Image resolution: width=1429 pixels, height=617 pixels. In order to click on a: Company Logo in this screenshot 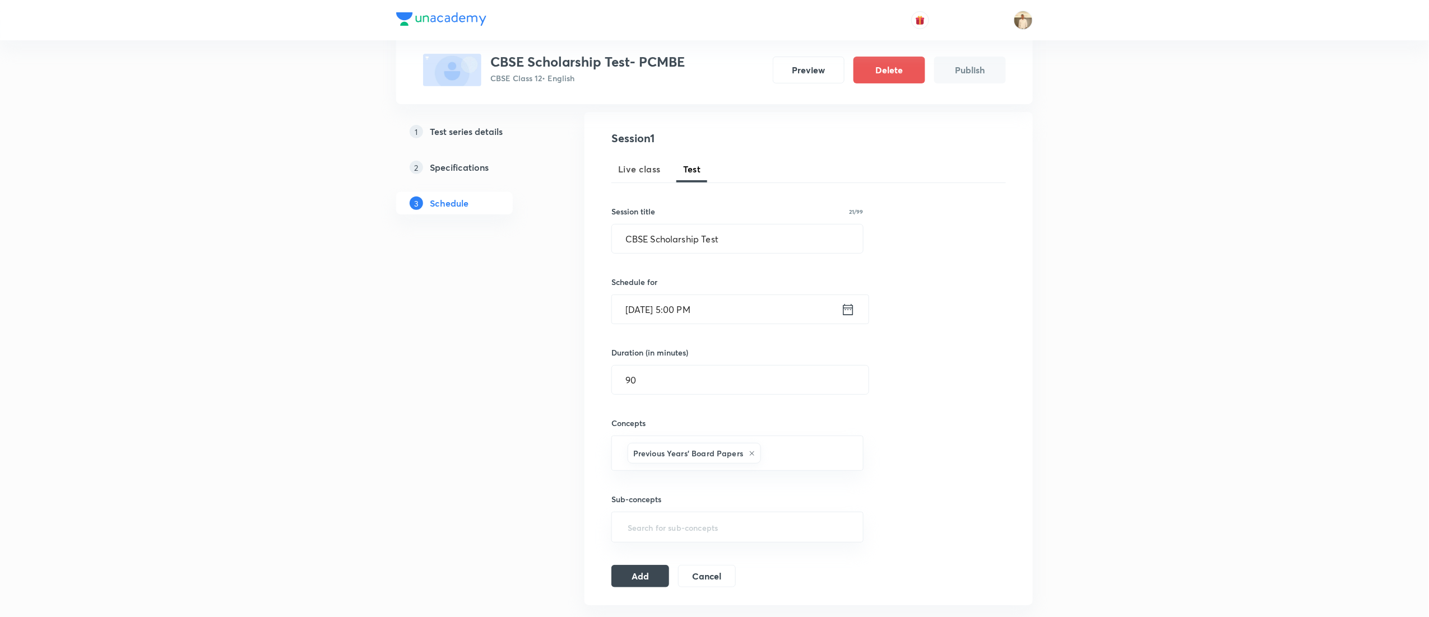, I will do `click(441, 20)`.